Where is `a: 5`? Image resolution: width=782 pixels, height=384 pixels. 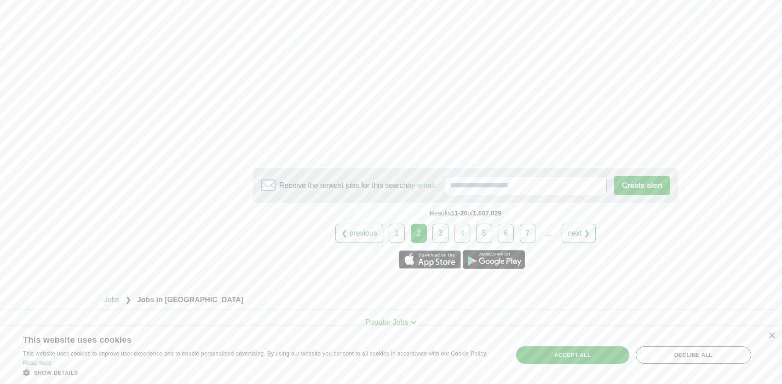
a: 5 is located at coordinates (484, 234).